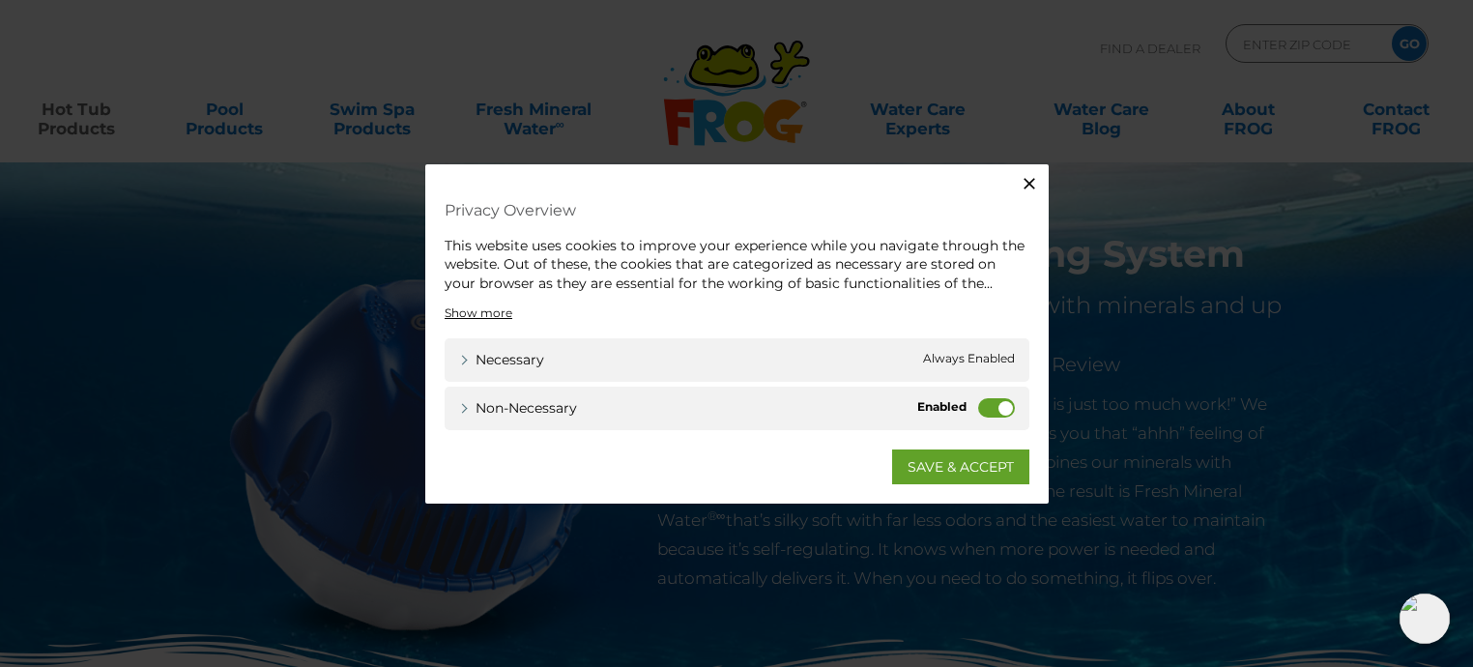 The image size is (1473, 667). Describe the element at coordinates (961, 467) in the screenshot. I see `a: SAVE & ACCEPT` at that location.